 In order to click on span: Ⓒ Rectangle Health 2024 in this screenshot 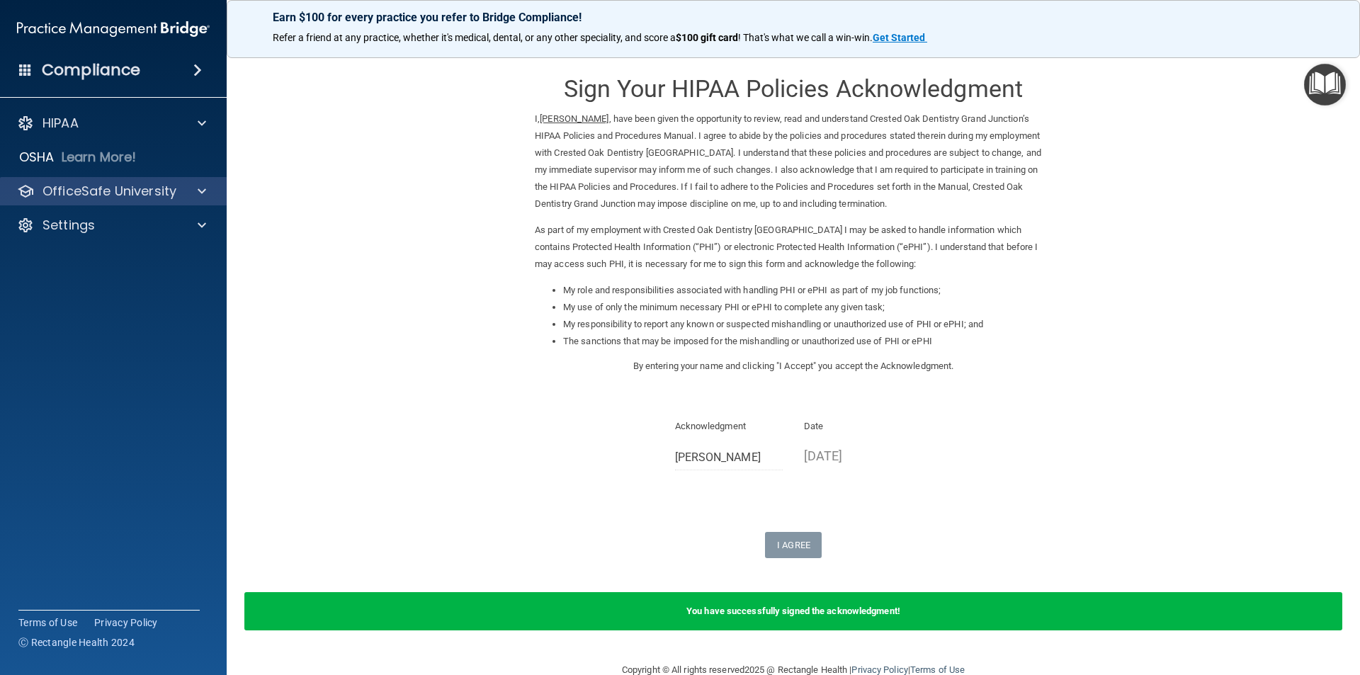, I will do `click(76, 642)`.